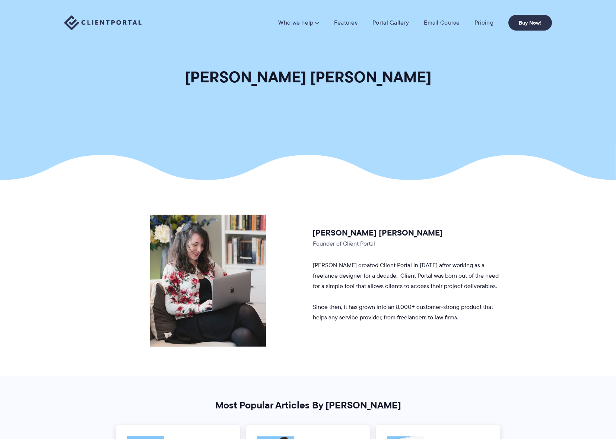 The image size is (616, 439). Describe the element at coordinates (403, 312) in the screenshot. I see `span: Since then, it has grown into an 8,000+ customer-strong product that helps any service provider, ...` at that location.